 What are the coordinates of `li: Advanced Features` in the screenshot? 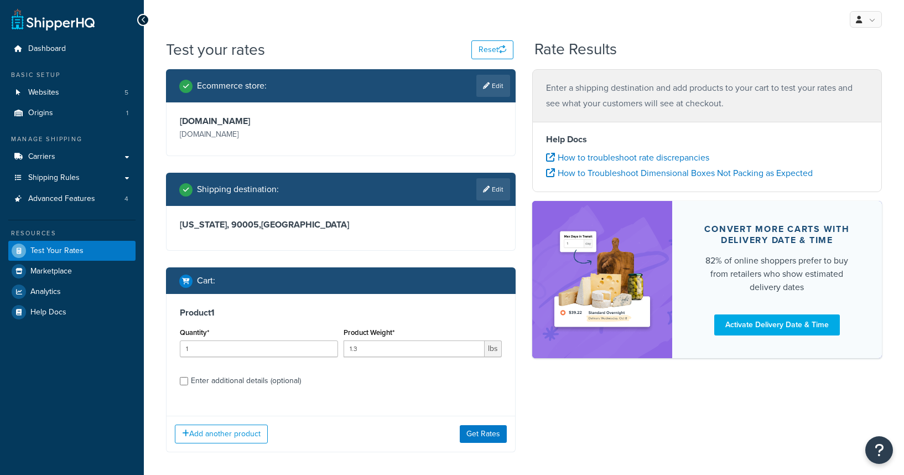 It's located at (72, 199).